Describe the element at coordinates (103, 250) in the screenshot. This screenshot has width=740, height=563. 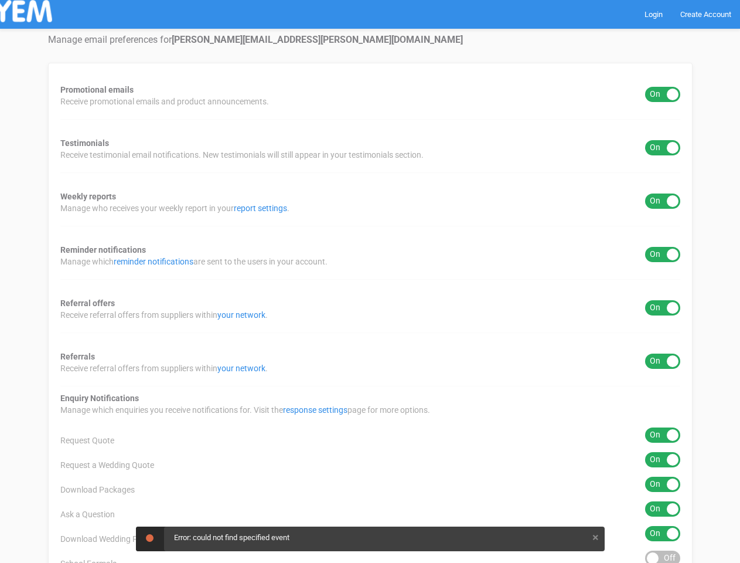
I see `strong: Reminder notifications` at that location.